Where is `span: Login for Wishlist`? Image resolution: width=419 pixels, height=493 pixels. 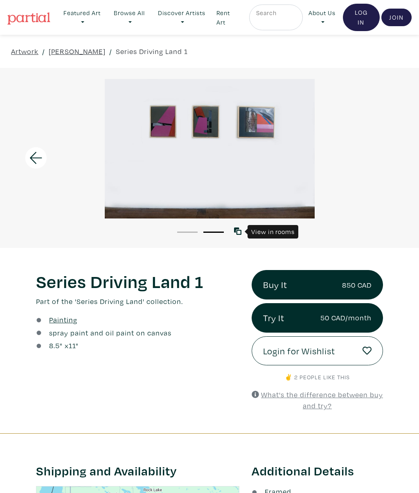
span: Login for Wishlist is located at coordinates (299, 351).